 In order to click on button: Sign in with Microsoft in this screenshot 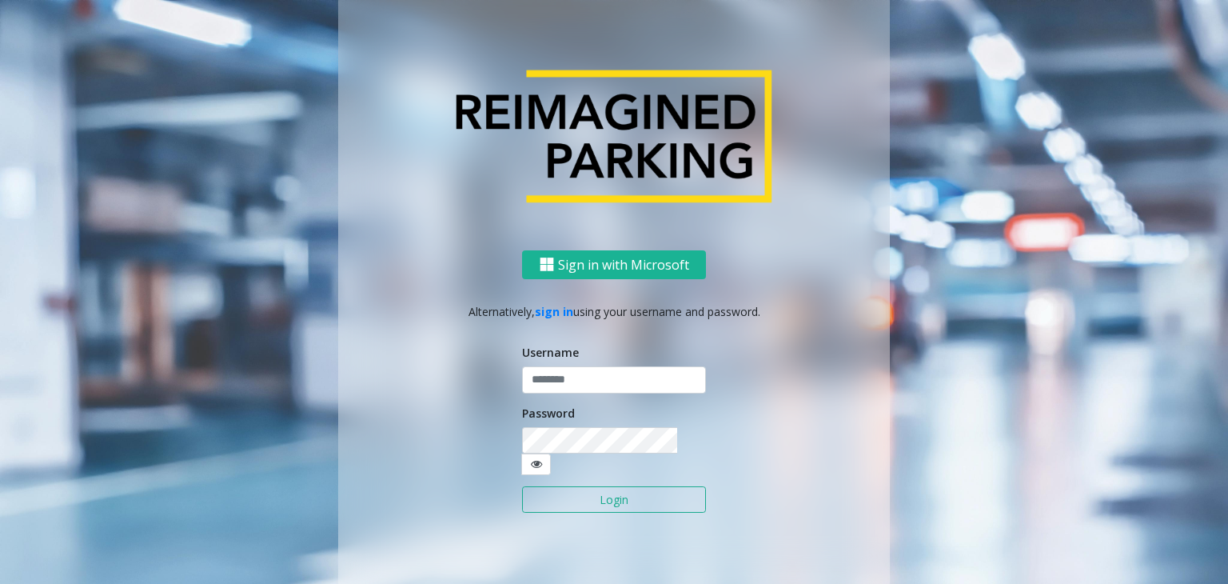, I will do `click(614, 265)`.